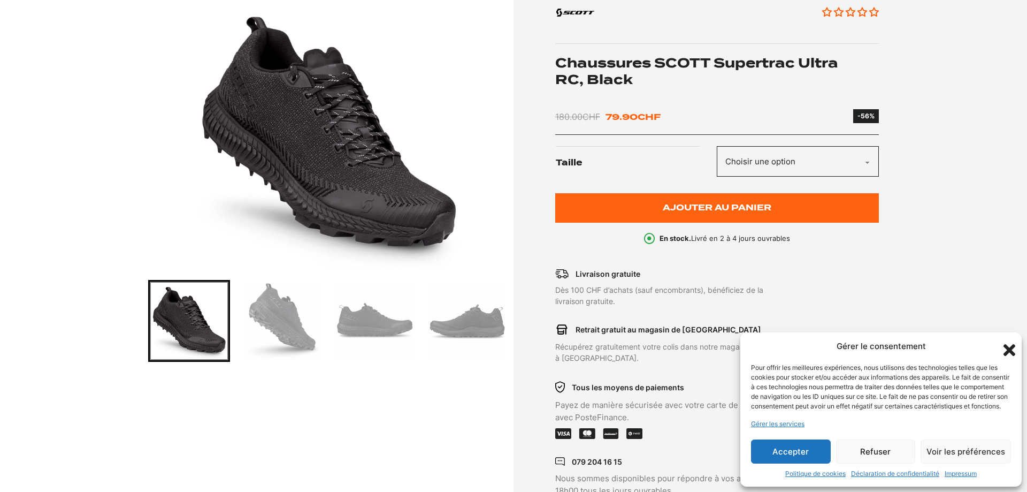  What do you see at coordinates (717, 71) in the screenshot?
I see `h1: Chaussures SCOTT Supertrac Ultra RC, Black` at bounding box center [717, 71].